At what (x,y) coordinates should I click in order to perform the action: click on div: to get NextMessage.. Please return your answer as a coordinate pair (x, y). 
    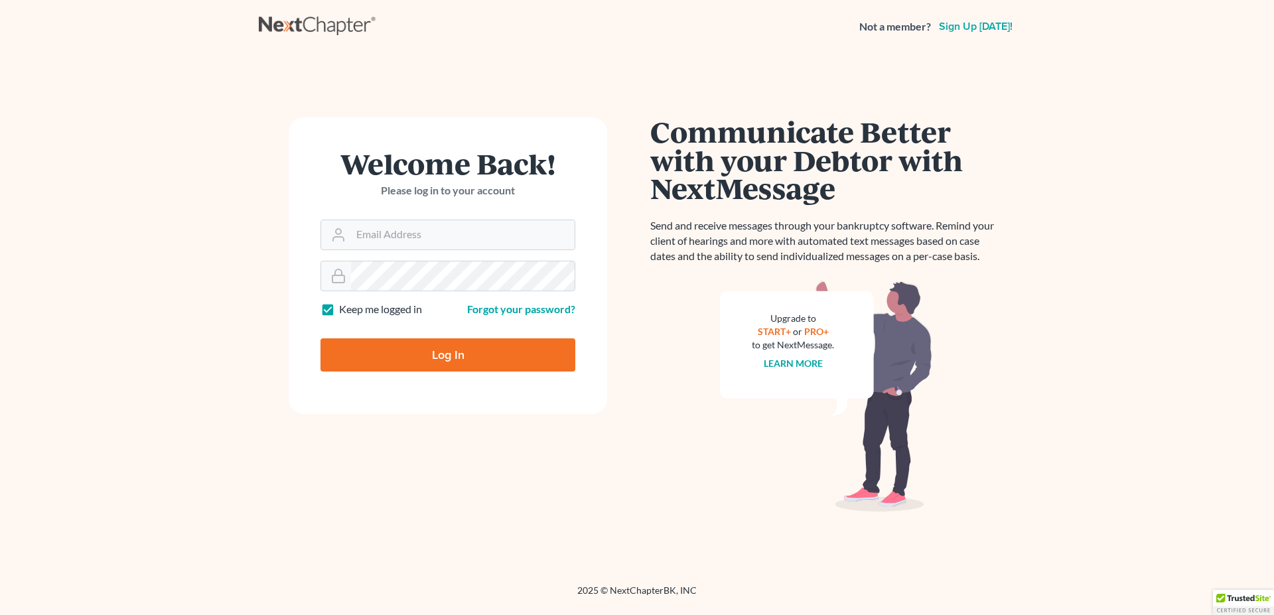
    Looking at the image, I should click on (793, 345).